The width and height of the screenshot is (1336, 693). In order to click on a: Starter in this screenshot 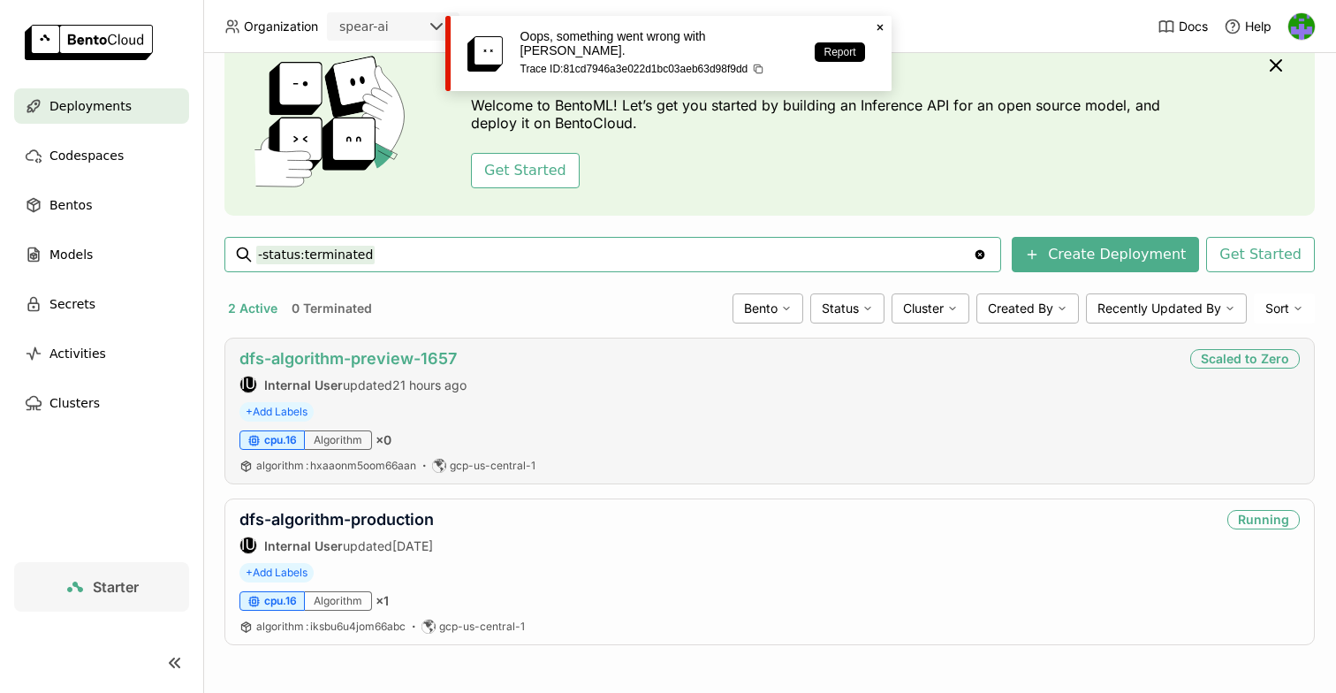, I will do `click(102, 587)`.